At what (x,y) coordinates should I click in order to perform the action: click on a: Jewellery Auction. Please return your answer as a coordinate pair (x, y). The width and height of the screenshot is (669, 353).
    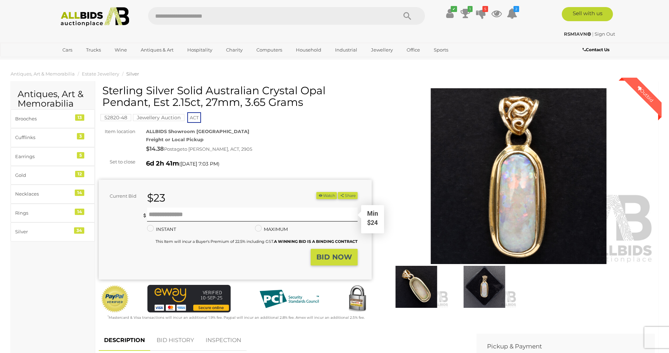
    Looking at the image, I should click on (159, 117).